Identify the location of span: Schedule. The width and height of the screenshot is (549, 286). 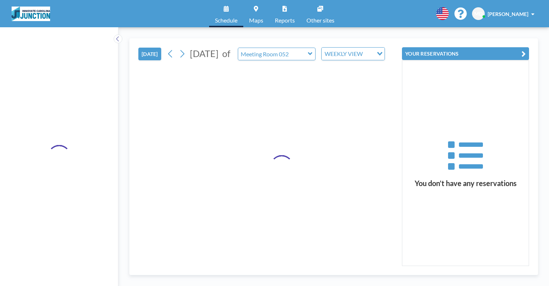
(226, 20).